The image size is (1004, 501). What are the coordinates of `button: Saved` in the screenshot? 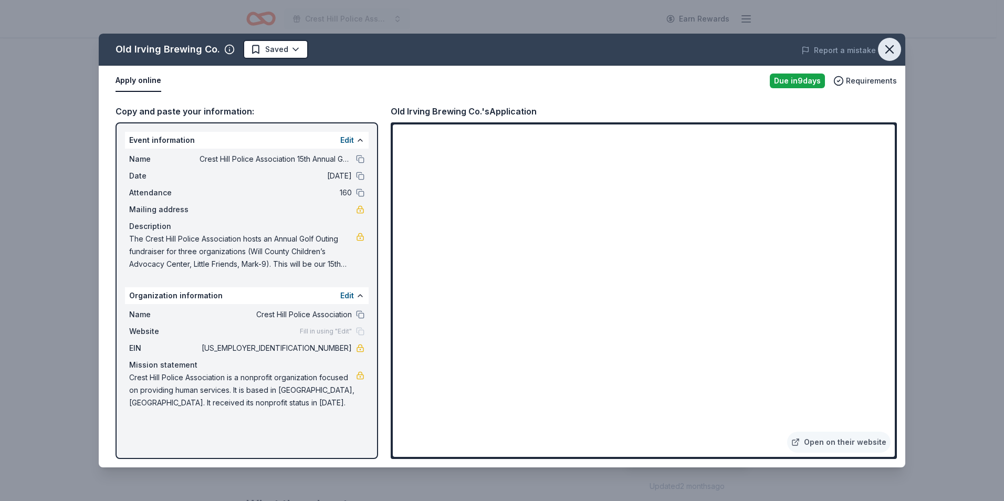 It's located at (276, 49).